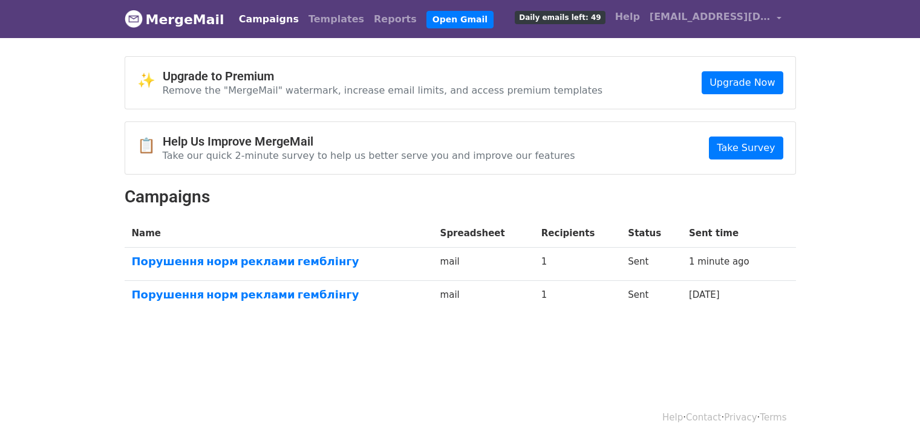 Image resolution: width=920 pixels, height=441 pixels. I want to click on th: Spreadsheet, so click(483, 233).